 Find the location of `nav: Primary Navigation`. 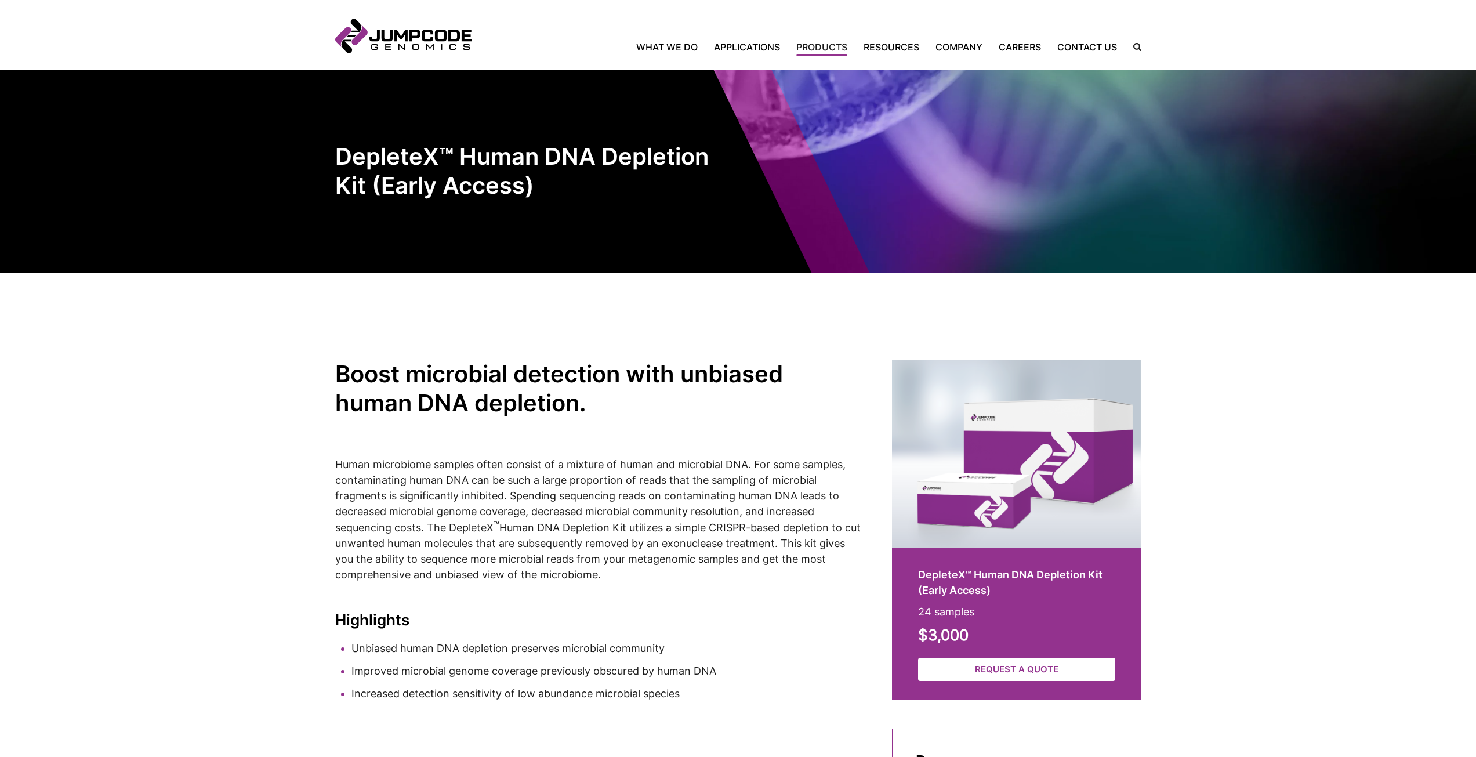

nav: Primary Navigation is located at coordinates (798, 47).